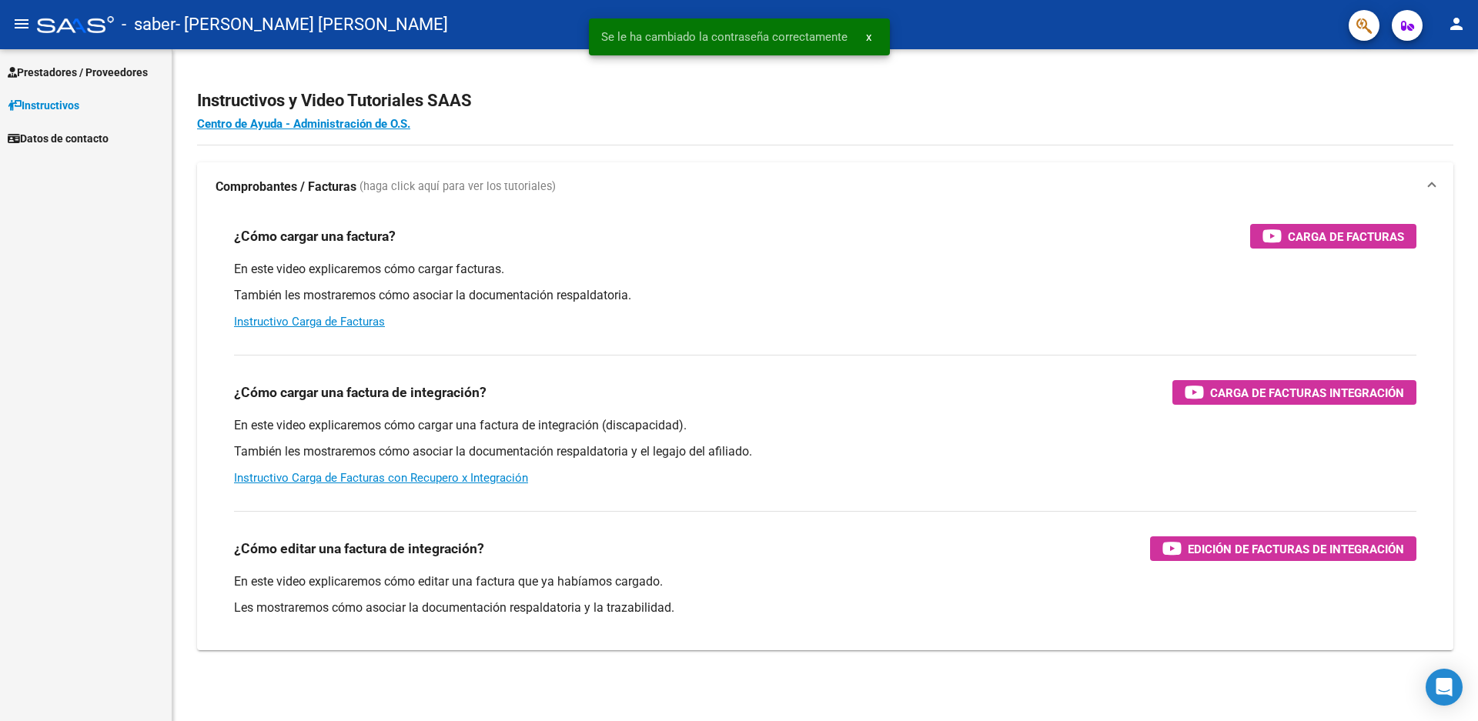 The height and width of the screenshot is (721, 1478). What do you see at coordinates (303, 124) in the screenshot?
I see `a: Centro de Ayuda - Administración de O.S.` at bounding box center [303, 124].